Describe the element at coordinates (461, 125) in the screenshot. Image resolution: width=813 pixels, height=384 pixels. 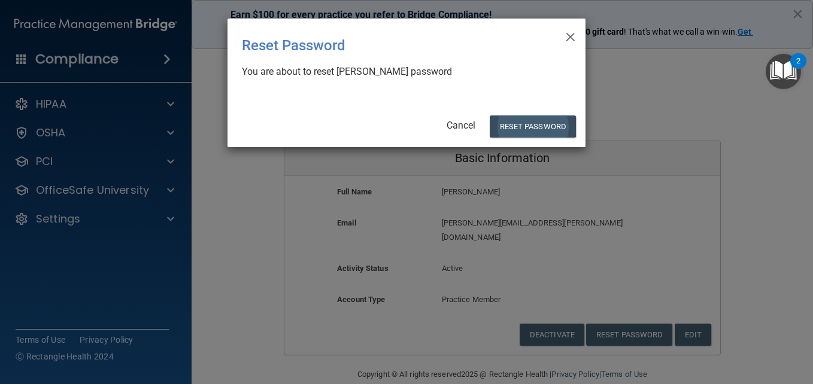
I see `a: Cancel` at that location.